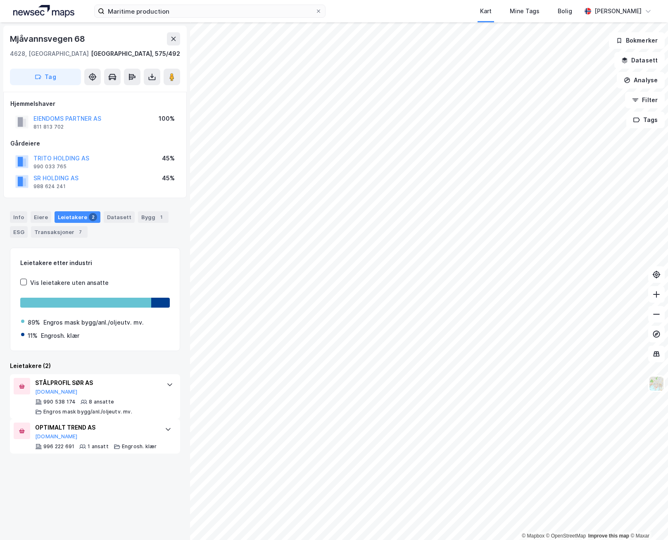  Describe the element at coordinates (97, 383) in the screenshot. I see `div: STÅLPROFIL SØR AS` at that location.